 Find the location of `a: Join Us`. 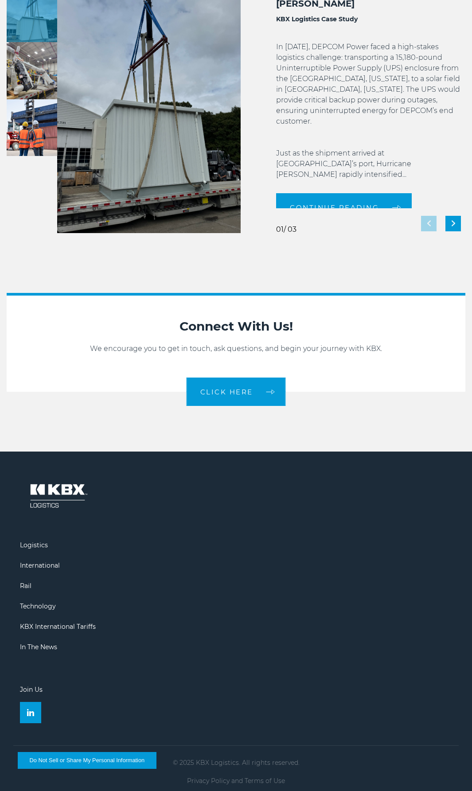

a: Join Us is located at coordinates (31, 690).